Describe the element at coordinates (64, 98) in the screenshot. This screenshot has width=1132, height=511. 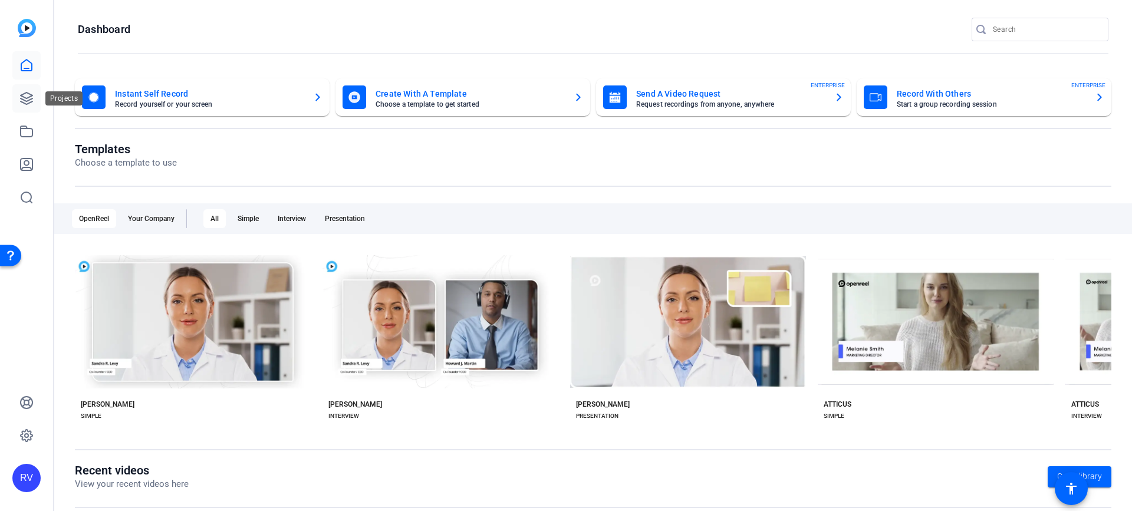
I see `div: Projects` at that location.